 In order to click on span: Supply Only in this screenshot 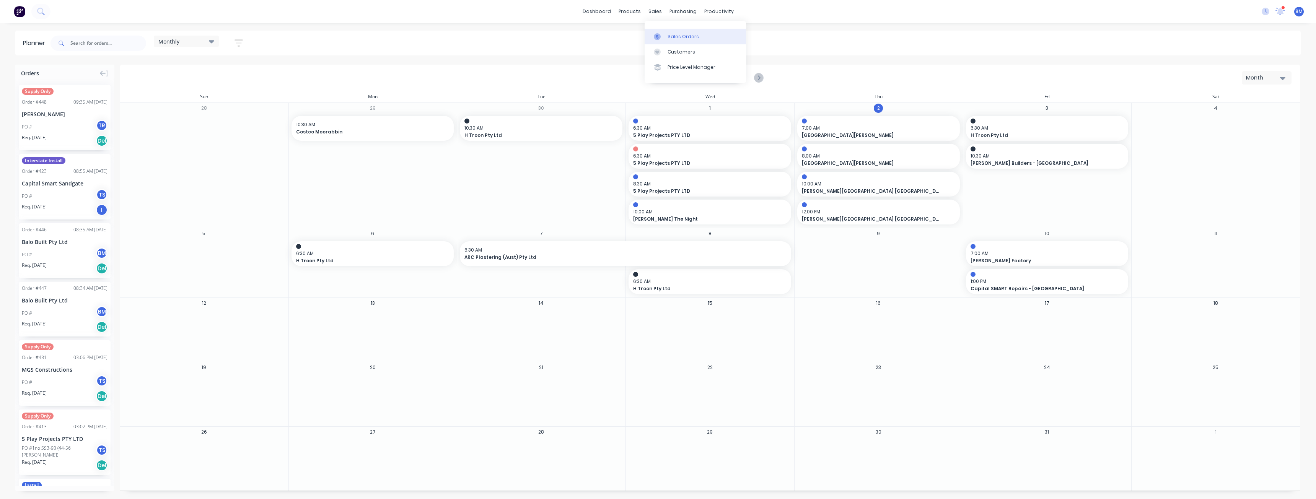, I will do `click(37, 416)`.